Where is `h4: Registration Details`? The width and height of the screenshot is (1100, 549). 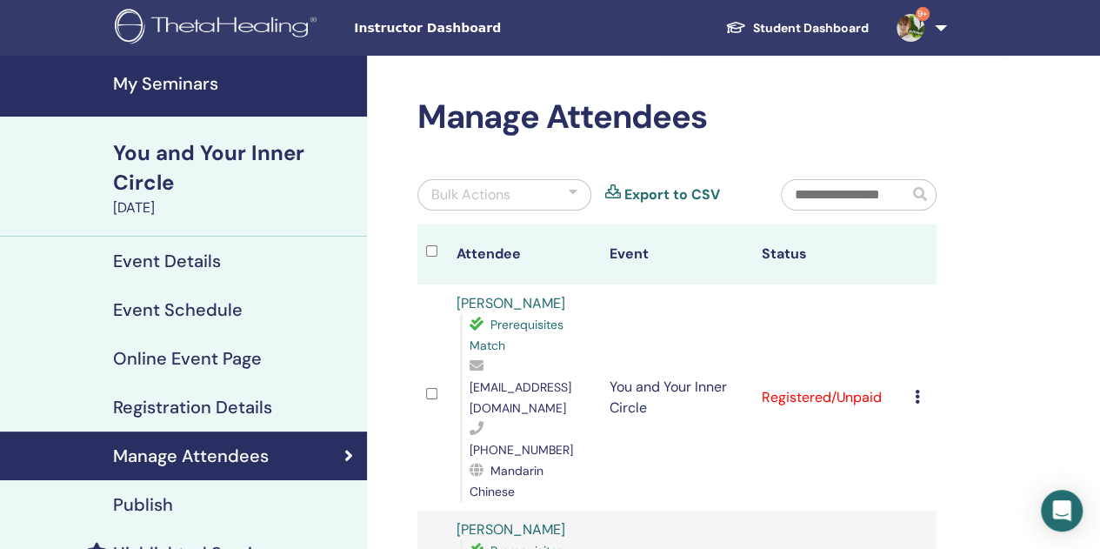
h4: Registration Details is located at coordinates (192, 407).